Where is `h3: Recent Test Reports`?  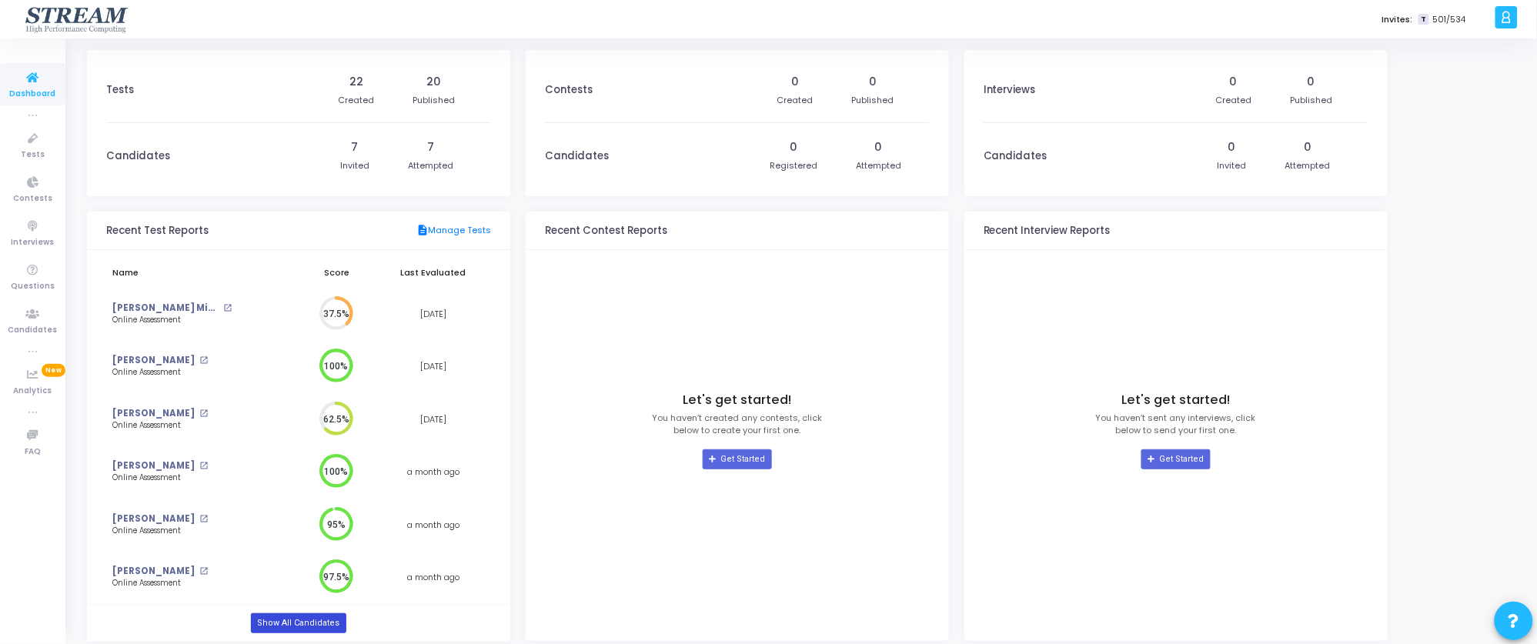
h3: Recent Test Reports is located at coordinates (157, 231).